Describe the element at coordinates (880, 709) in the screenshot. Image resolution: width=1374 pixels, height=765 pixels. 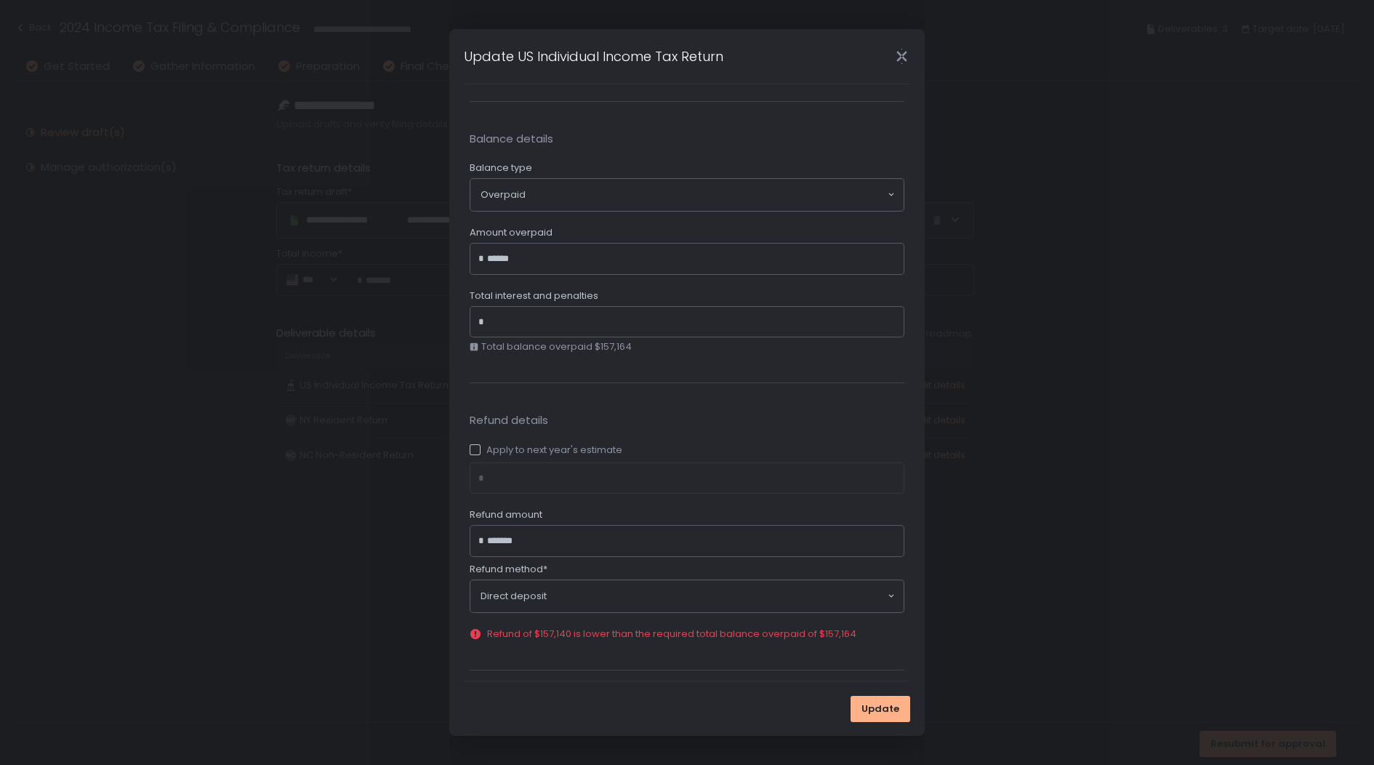
I see `button: Update` at that location.